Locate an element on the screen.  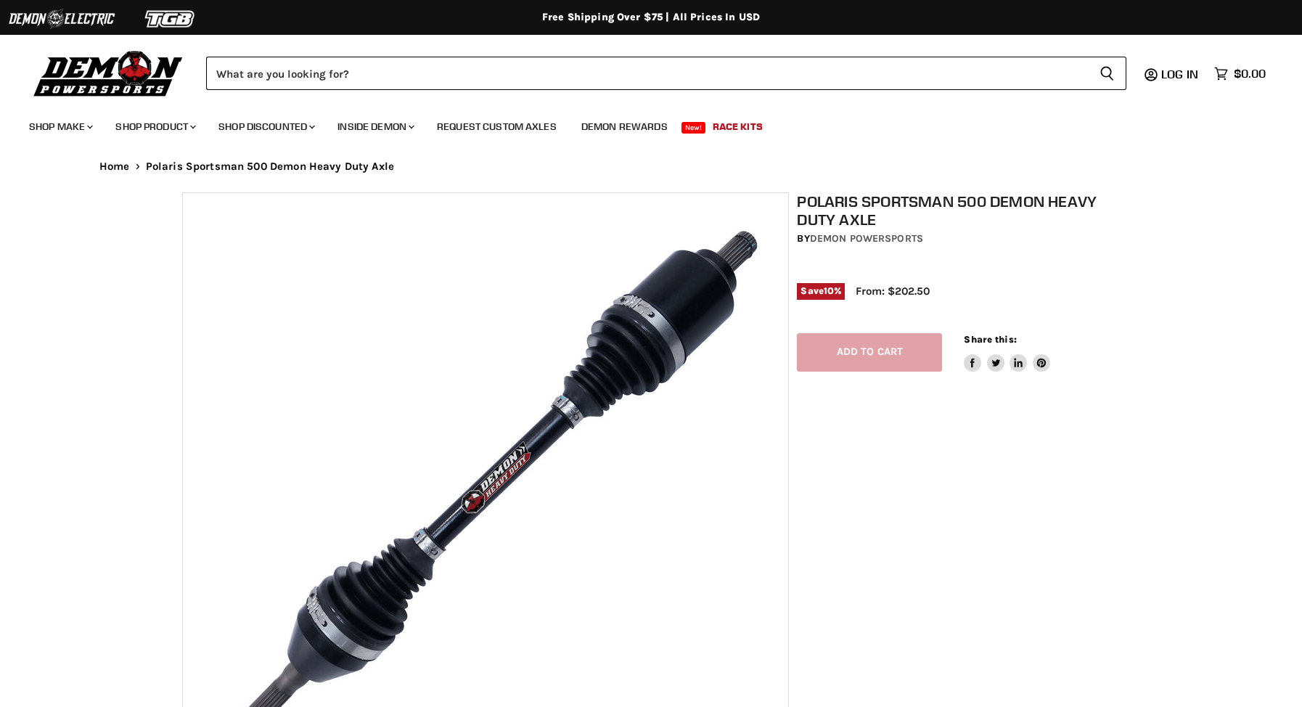
img: Demon Electric Logo 2 is located at coordinates (62, 19).